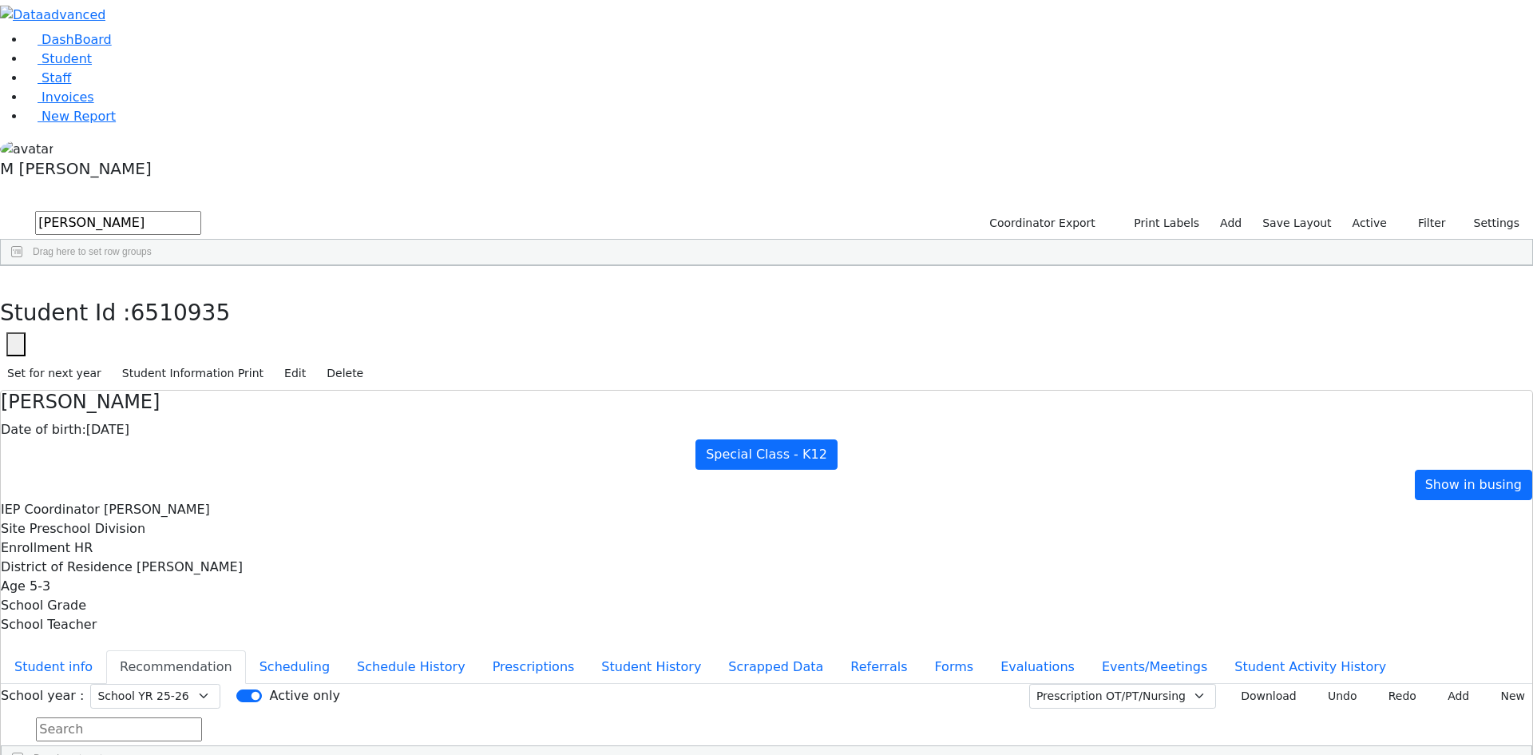 This screenshot has width=1533, height=755. Describe the element at coordinates (13, 586) in the screenshot. I see `label: Age` at that location.